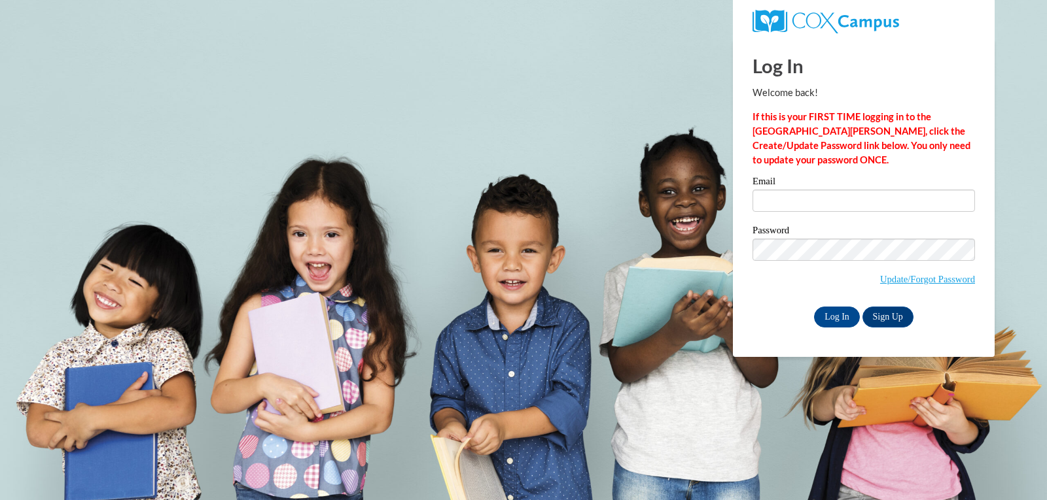  I want to click on img: COX Campus, so click(825, 22).